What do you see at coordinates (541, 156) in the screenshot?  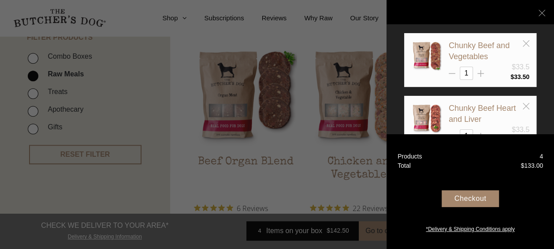 I see `div: 4` at bounding box center [541, 156].